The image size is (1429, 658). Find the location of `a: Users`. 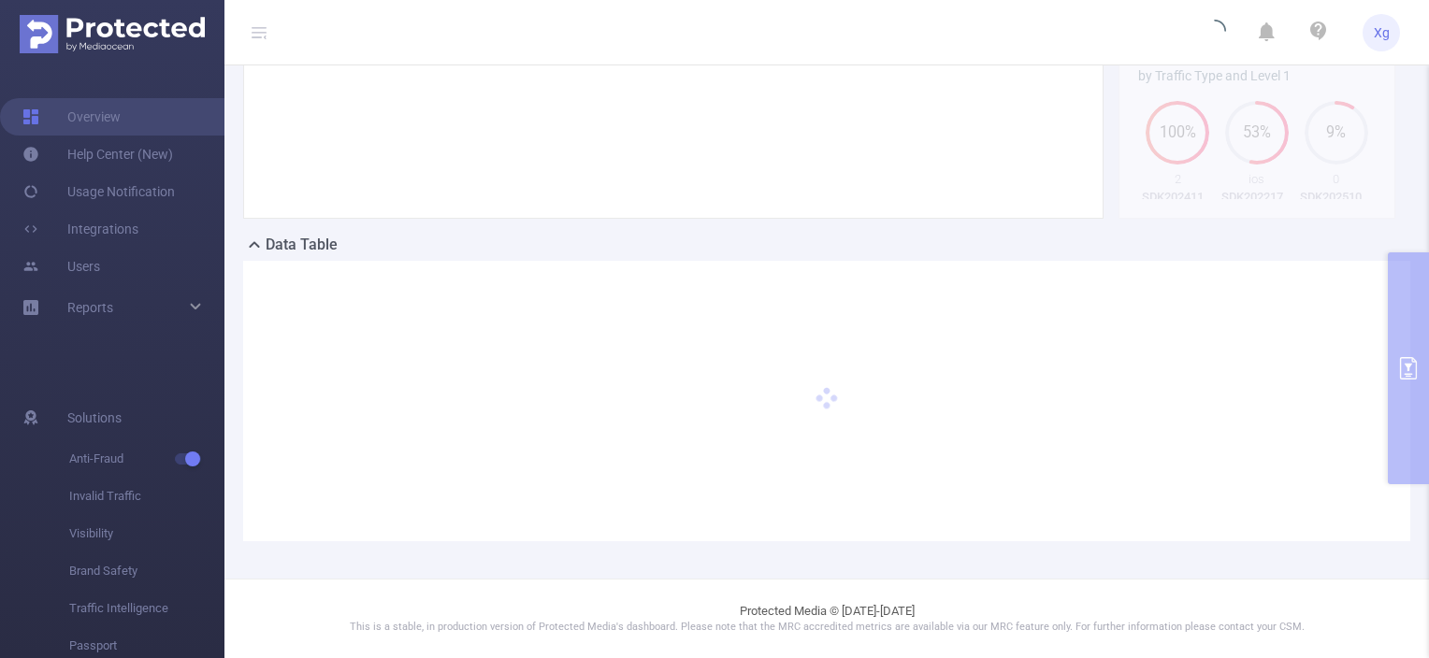

a: Users is located at coordinates (61, 266).